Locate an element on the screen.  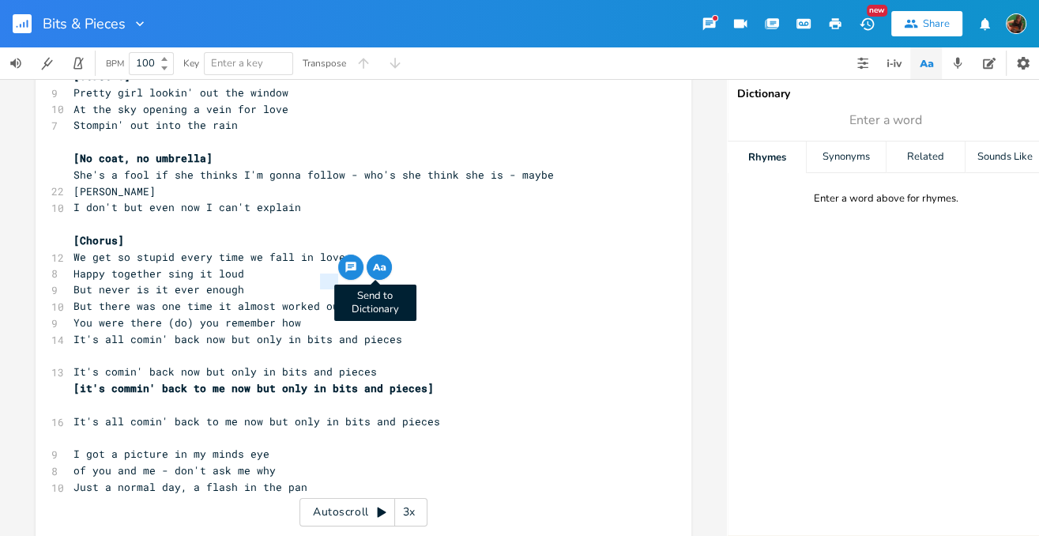
span: I got a picture in my minds eye is located at coordinates (171, 453).